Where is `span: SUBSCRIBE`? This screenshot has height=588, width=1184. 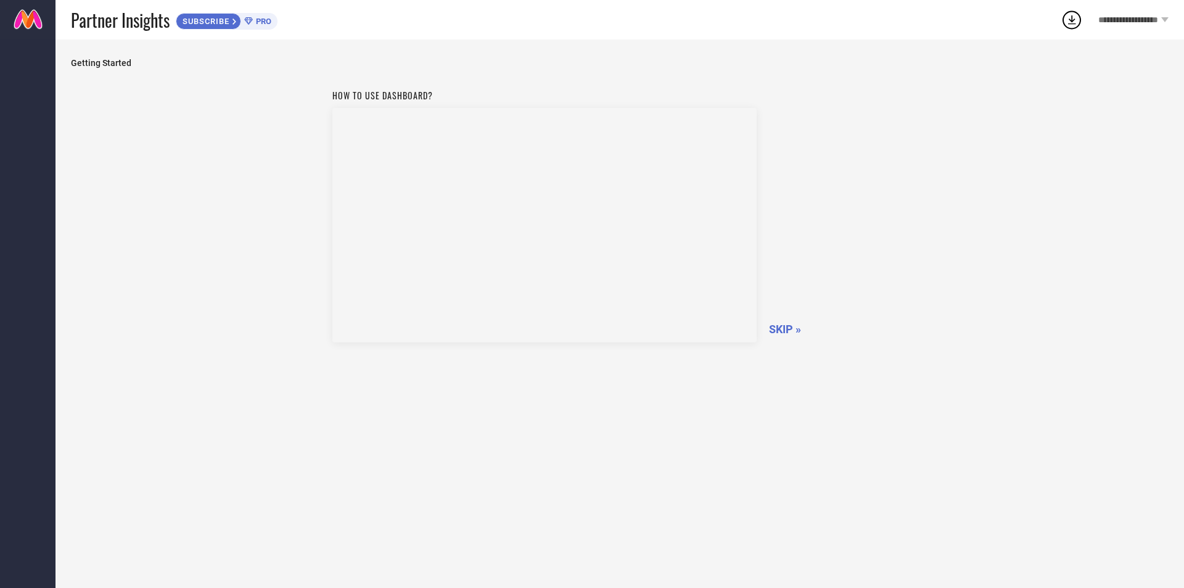
span: SUBSCRIBE is located at coordinates (204, 21).